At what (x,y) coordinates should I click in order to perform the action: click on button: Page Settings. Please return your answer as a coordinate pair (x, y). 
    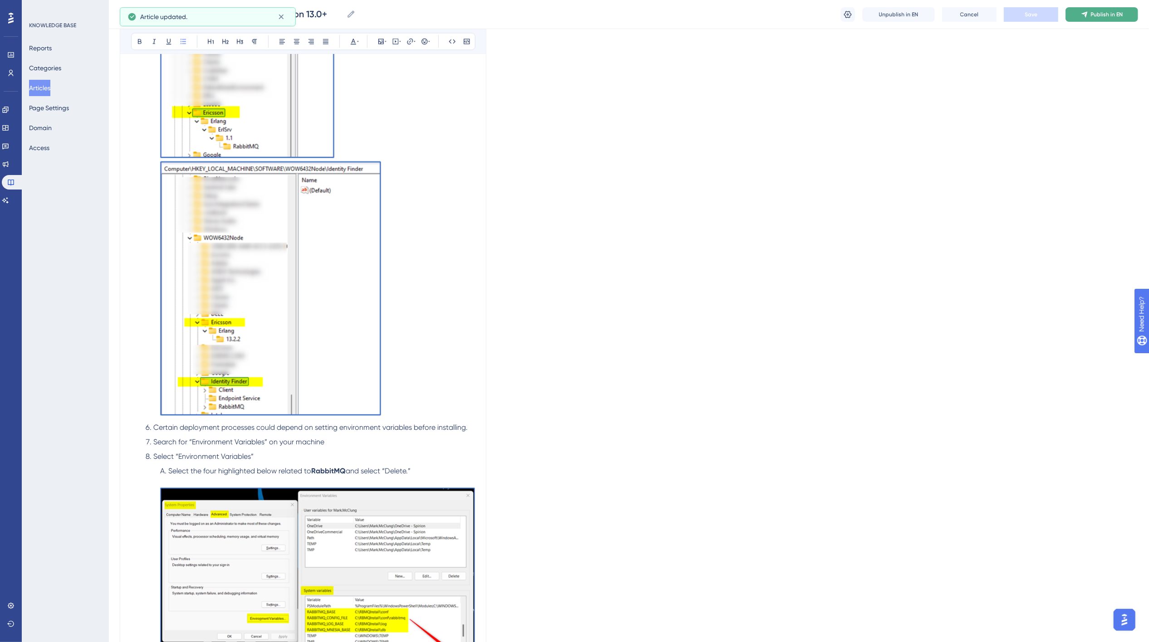
    Looking at the image, I should click on (49, 108).